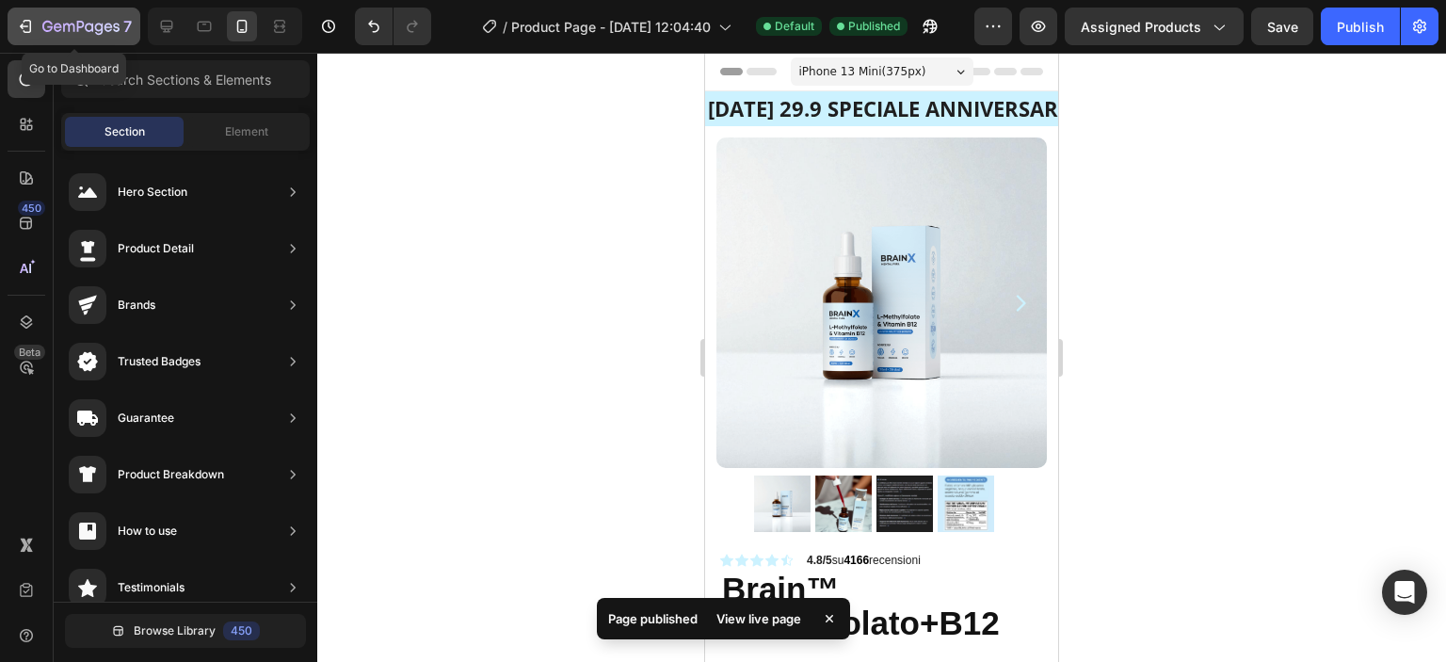  I want to click on strong: L-metilfolato+B12, so click(155, 570).